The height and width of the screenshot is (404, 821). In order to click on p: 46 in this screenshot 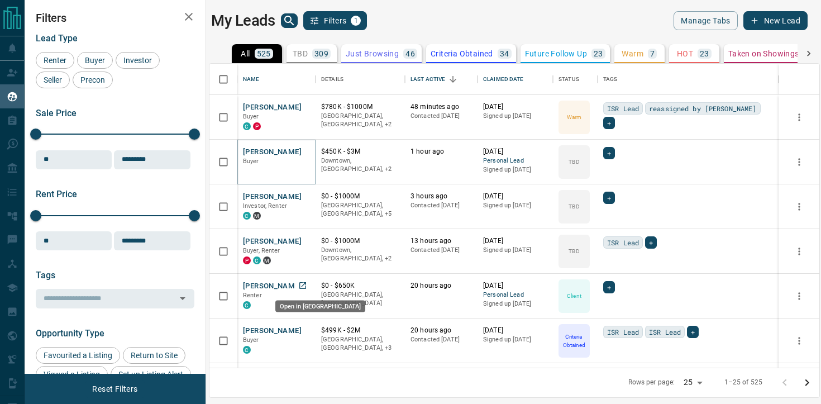, I will do `click(410, 54)`.